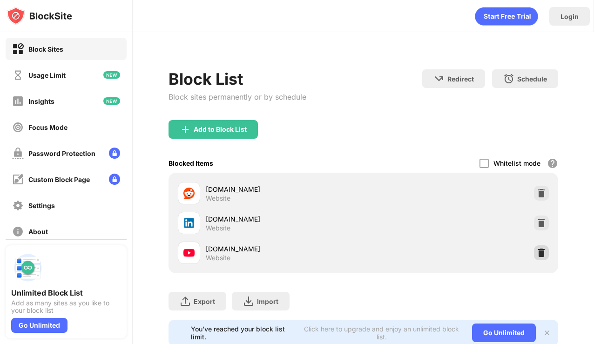 The width and height of the screenshot is (594, 344). Describe the element at coordinates (18, 231) in the screenshot. I see `img: about-off.svg` at that location.